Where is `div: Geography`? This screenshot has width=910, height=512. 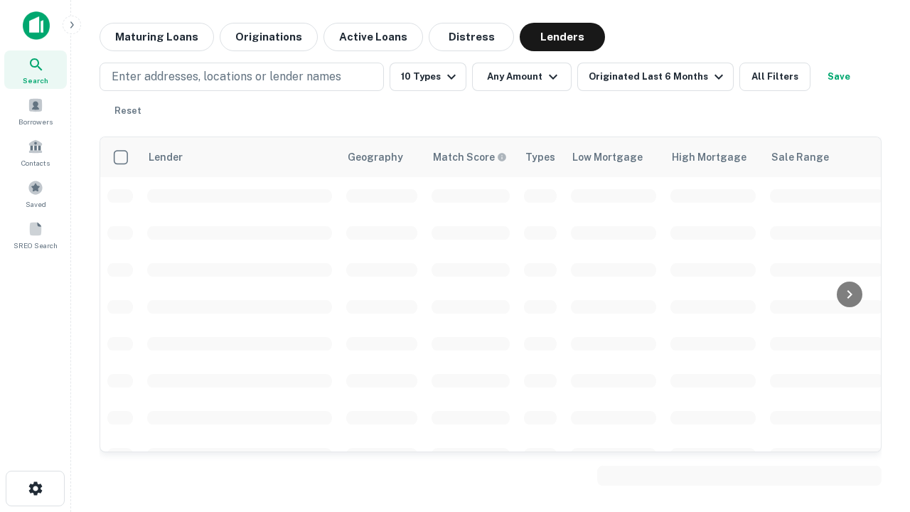 div: Geography is located at coordinates (375, 157).